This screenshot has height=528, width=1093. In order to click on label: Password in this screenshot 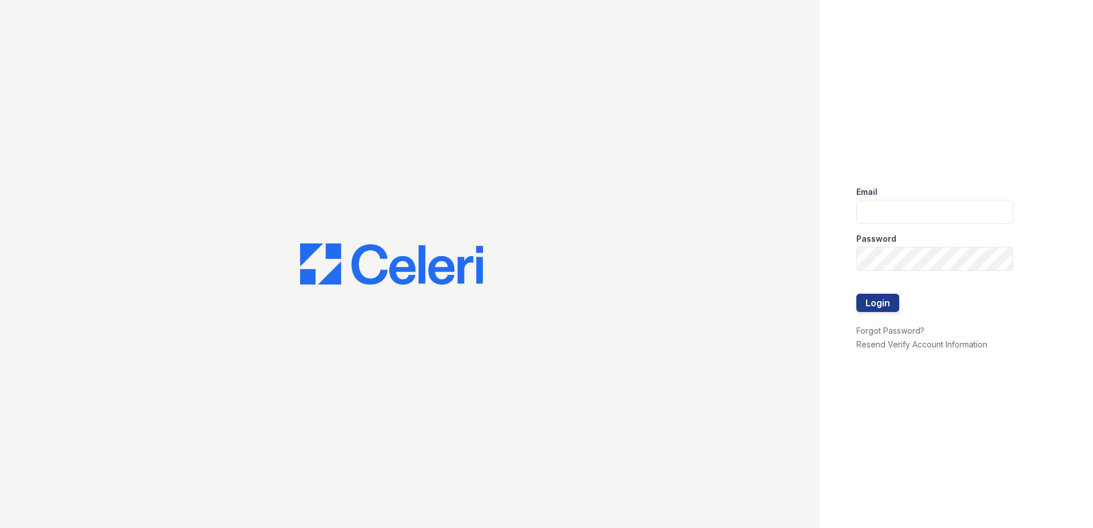, I will do `click(876, 239)`.